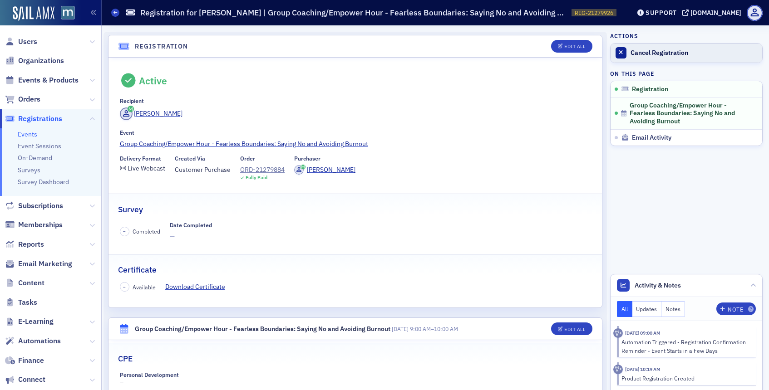  Describe the element at coordinates (85, 171) in the screenshot. I see `div: Send us a message` at that location.